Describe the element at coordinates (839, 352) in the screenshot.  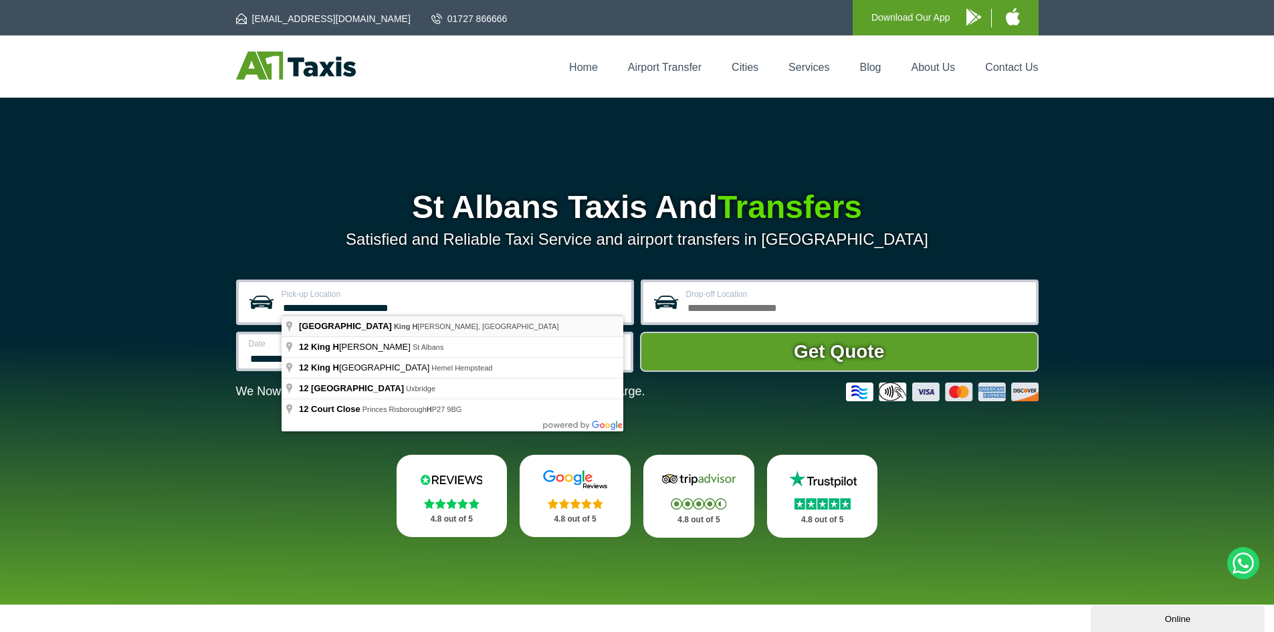
I see `button: Get Quote` at that location.